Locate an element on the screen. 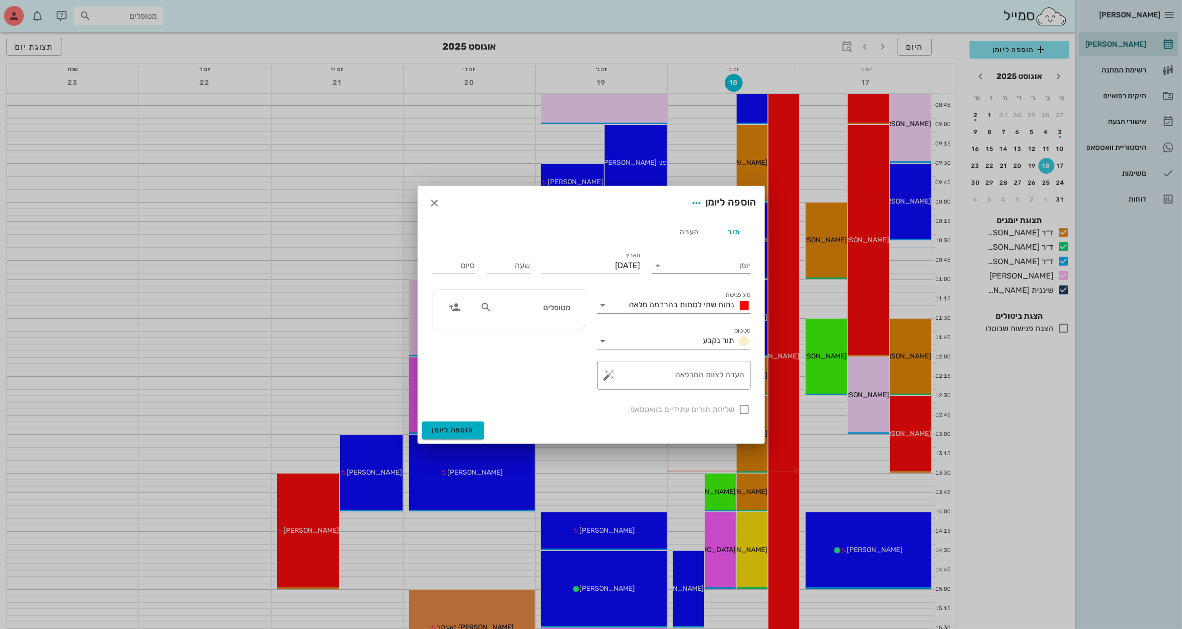 The image size is (1182, 629). div: סוג פגישהנתוח שתי לסתות בהרדמה מלאה is located at coordinates (674, 305).